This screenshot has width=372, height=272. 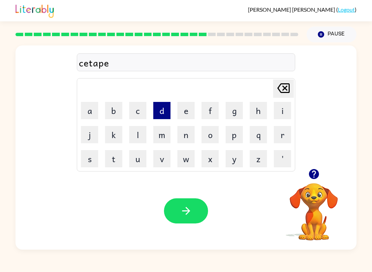 I want to click on button: i, so click(x=283, y=111).